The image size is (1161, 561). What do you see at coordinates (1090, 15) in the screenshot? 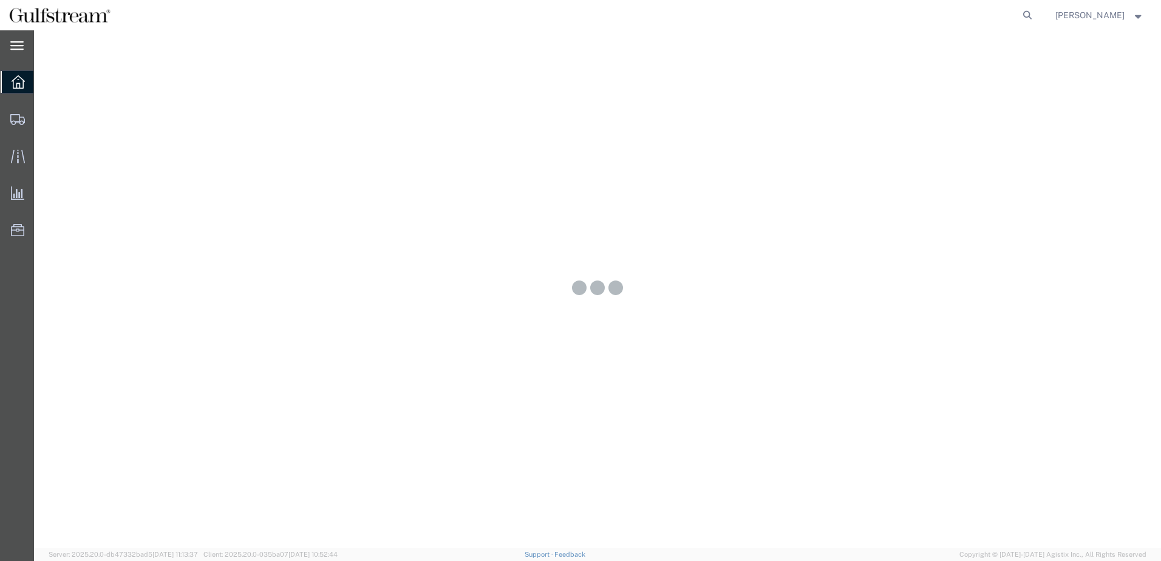
I see `span: Chase Cameron` at bounding box center [1090, 15].